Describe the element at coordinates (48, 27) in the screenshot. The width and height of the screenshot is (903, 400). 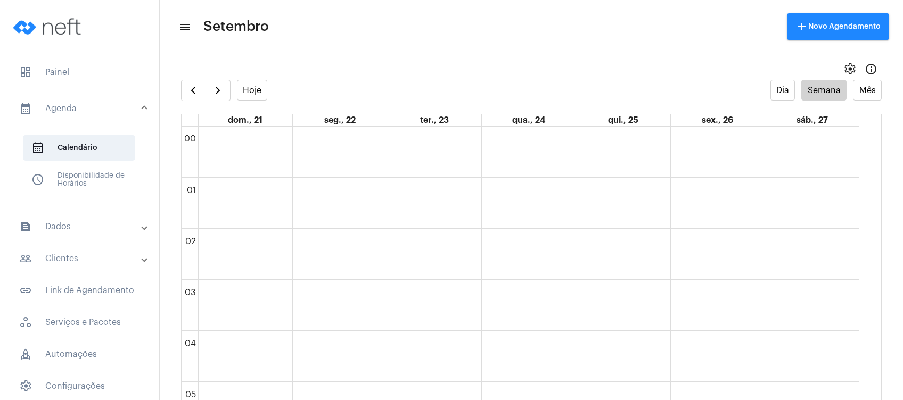
I see `img: logo-neft-novo-2.png` at that location.